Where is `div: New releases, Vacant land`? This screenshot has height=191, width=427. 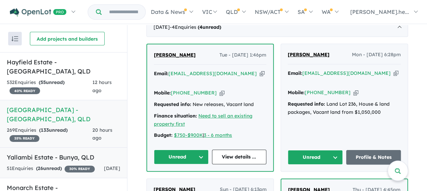
div: New releases, Vacant land is located at coordinates (210, 105).